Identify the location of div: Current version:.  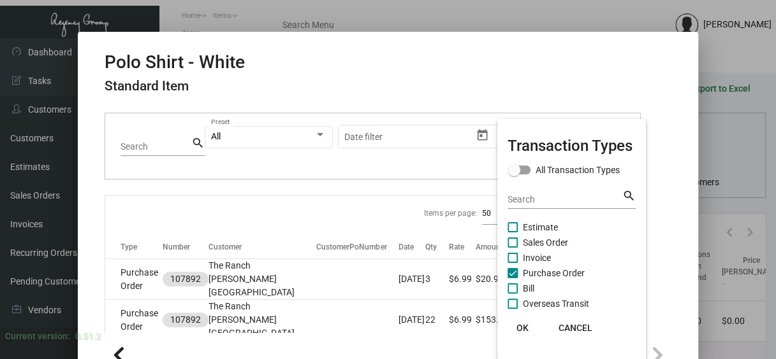
(38, 337).